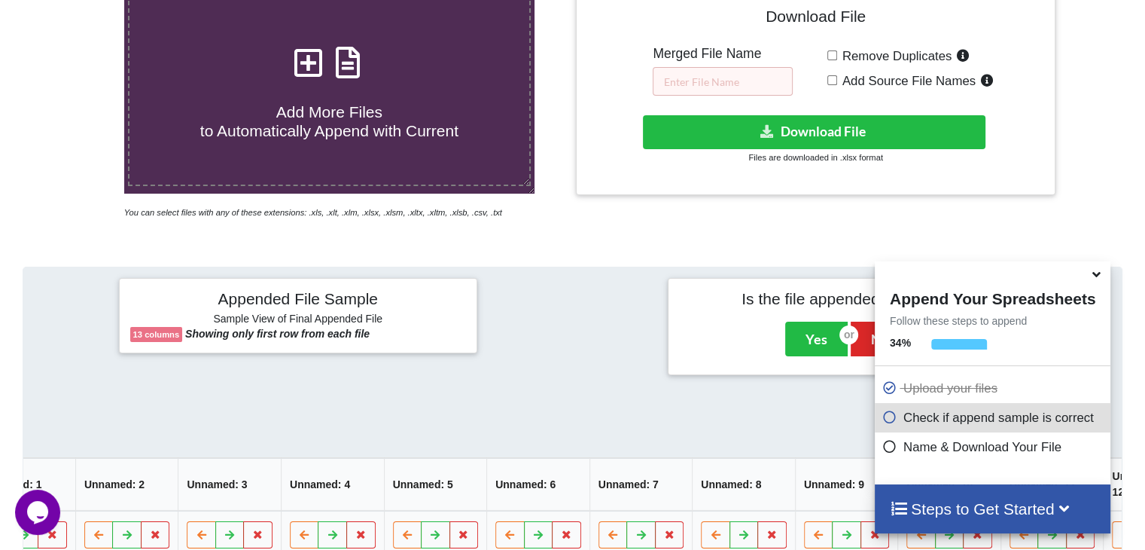 This screenshot has height=550, width=1145. I want to click on p: Follow these steps to append, so click(993, 321).